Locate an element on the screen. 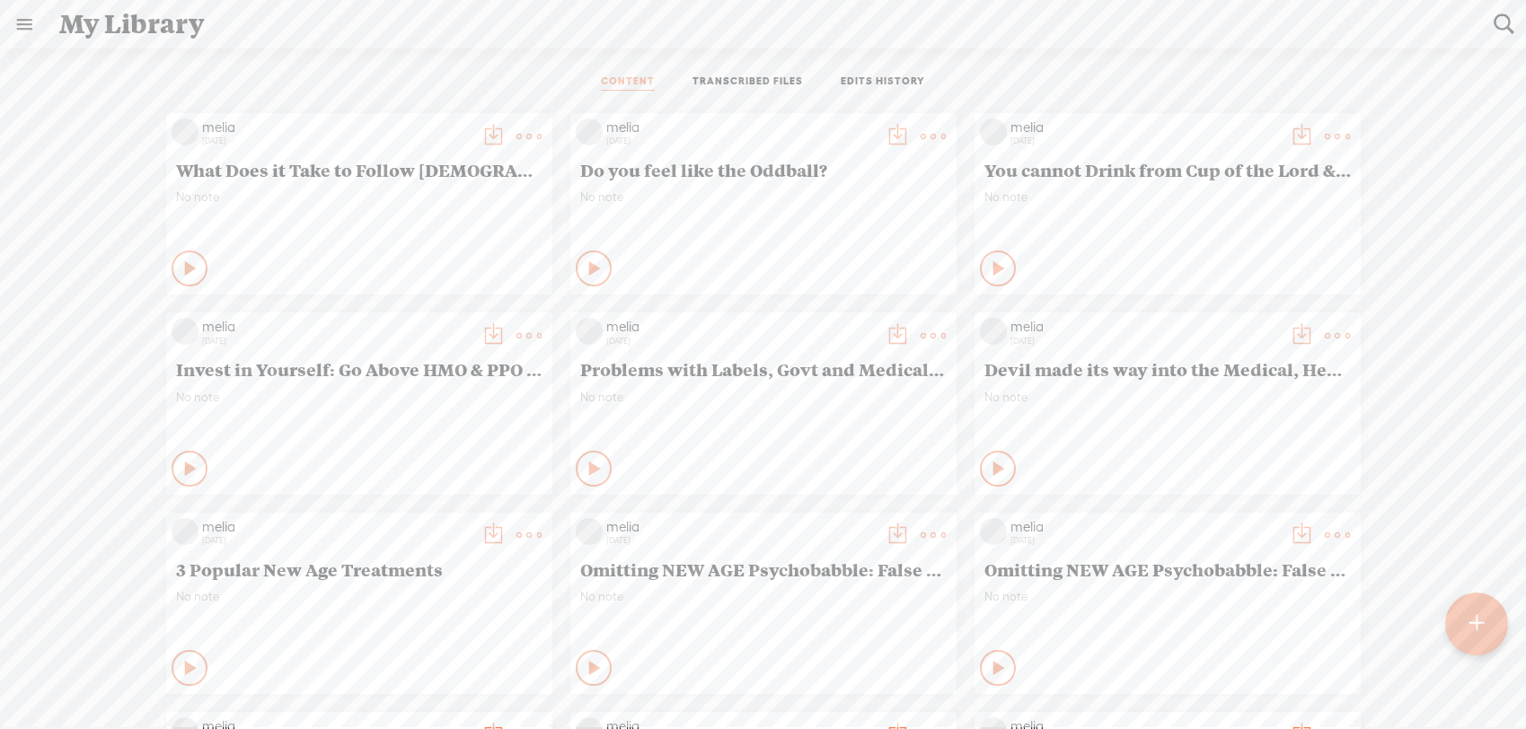  span: Devil made its way into the Medical, Health, and Fitness Fields is located at coordinates (1168, 369).